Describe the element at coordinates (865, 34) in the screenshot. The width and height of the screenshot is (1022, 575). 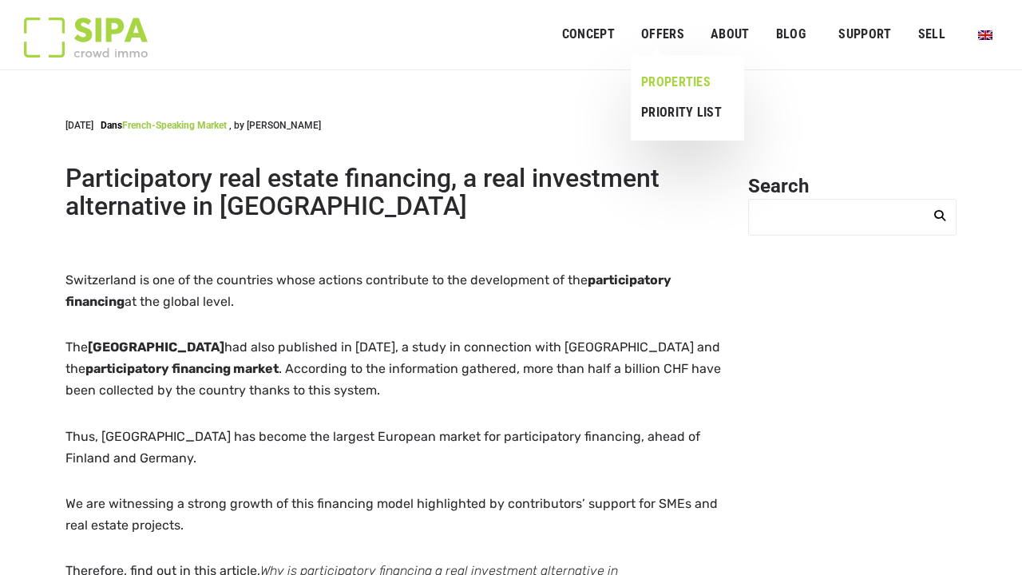
I see `a: Support` at that location.